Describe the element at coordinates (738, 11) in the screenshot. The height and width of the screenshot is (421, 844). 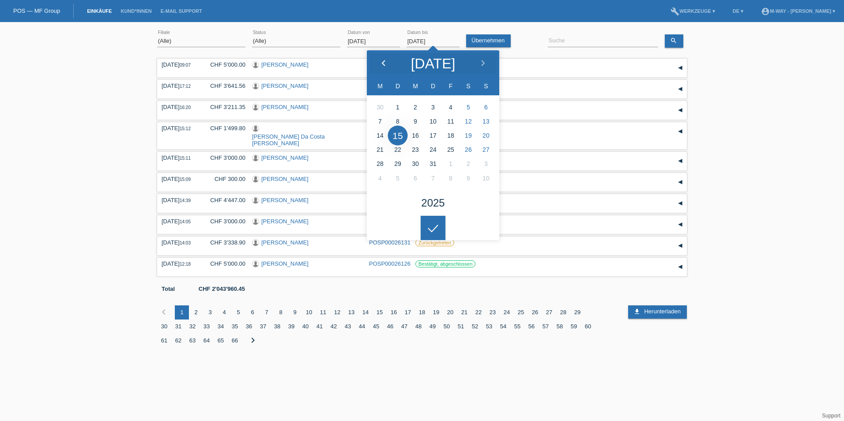
I see `a: DE ▾` at that location.